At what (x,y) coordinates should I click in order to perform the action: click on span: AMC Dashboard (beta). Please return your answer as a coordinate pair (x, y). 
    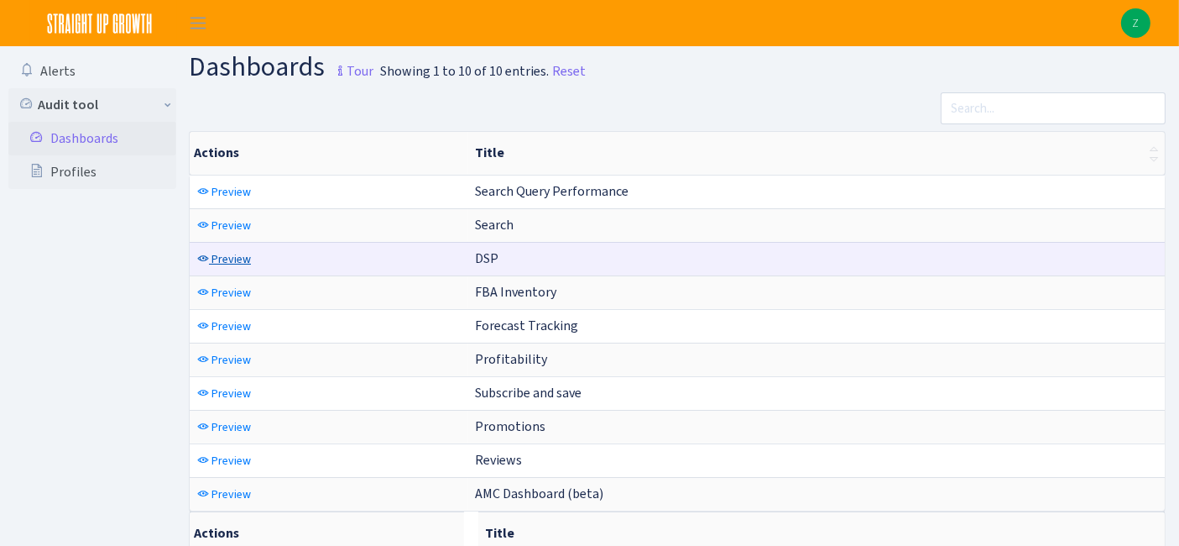
    Looking at the image, I should click on (539, 493).